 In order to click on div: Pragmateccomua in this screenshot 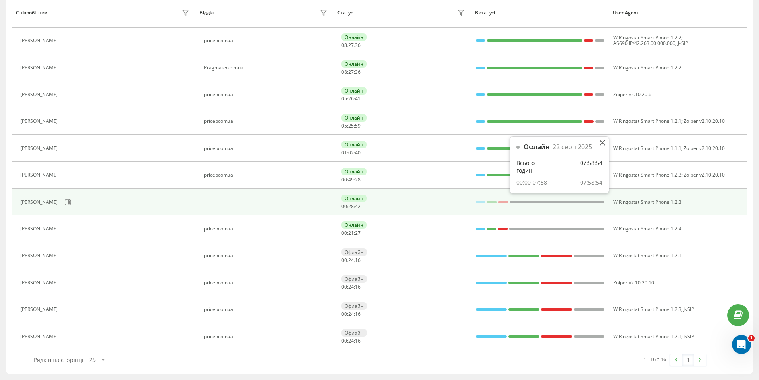, I will do `click(266, 68)`.